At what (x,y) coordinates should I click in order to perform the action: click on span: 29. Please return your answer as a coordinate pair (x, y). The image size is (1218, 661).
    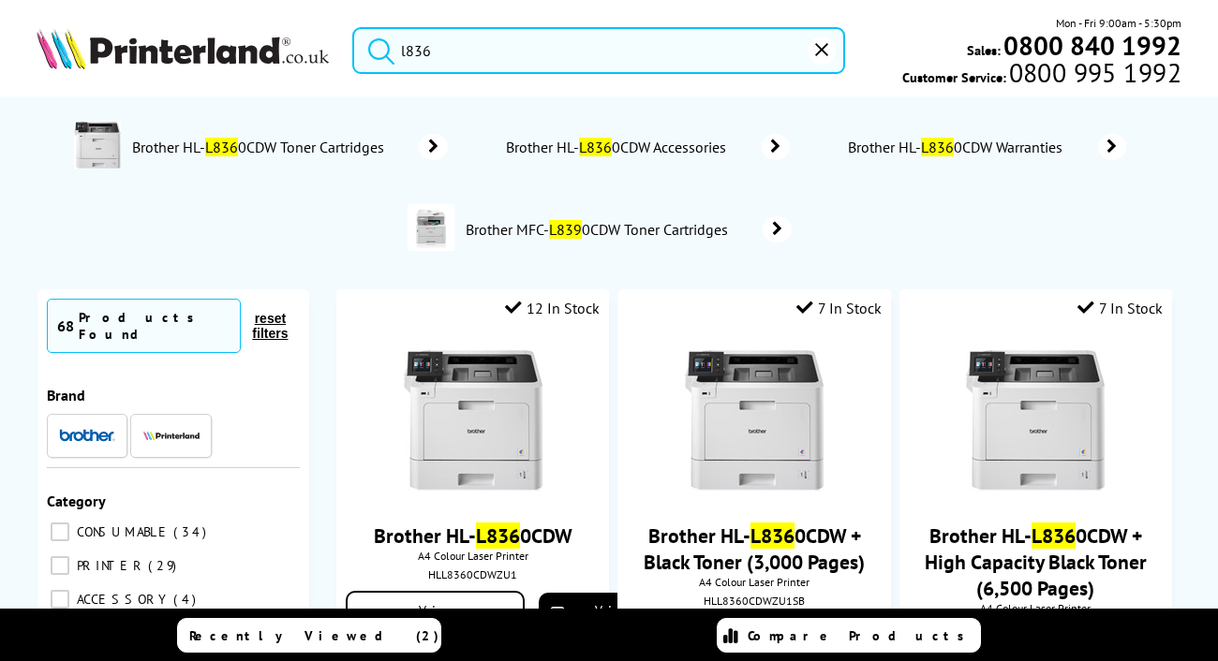
    Looking at the image, I should click on (164, 566).